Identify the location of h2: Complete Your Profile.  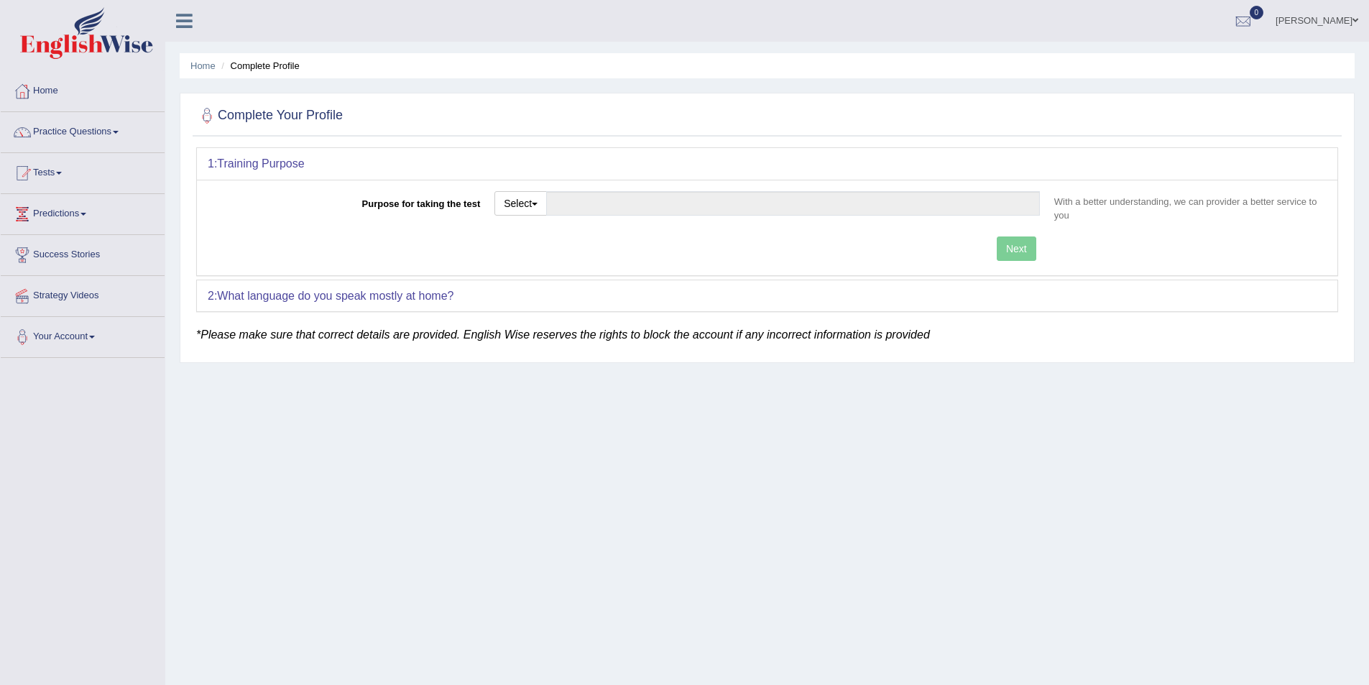
(269, 116).